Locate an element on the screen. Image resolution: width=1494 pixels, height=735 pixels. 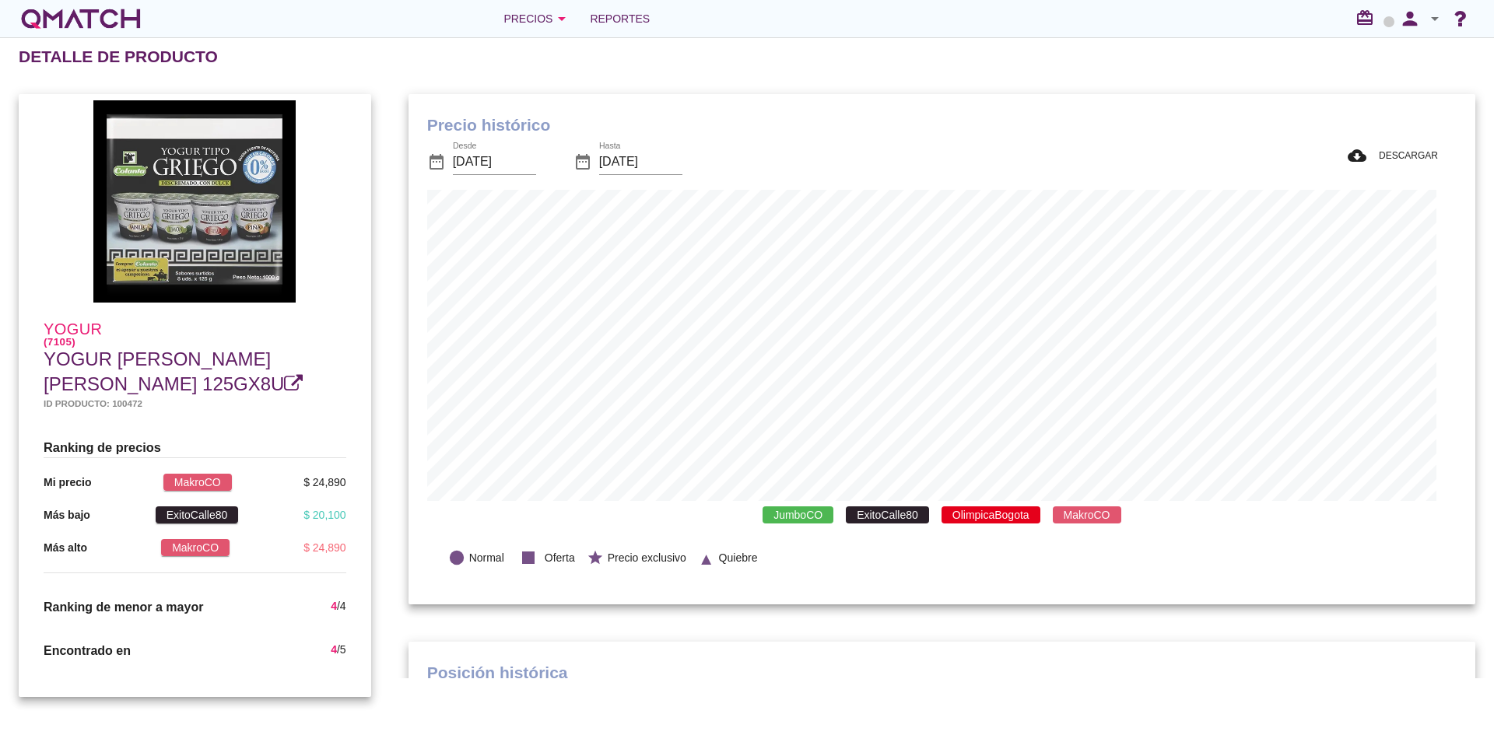
i: cloud_download is located at coordinates (1360, 156).